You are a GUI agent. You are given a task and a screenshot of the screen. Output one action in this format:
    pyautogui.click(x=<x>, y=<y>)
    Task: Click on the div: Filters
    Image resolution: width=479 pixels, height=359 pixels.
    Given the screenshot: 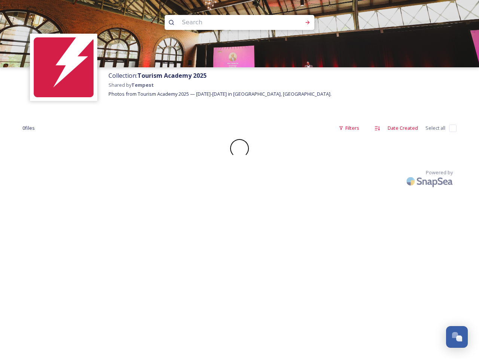 What is the action you would take?
    pyautogui.click(x=349, y=128)
    